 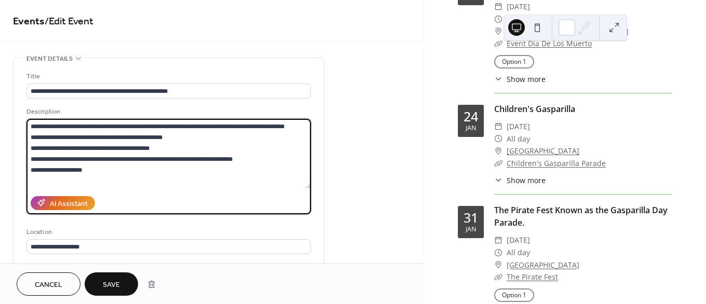 I want to click on a: Children's Gasparilla Parade, so click(x=556, y=163).